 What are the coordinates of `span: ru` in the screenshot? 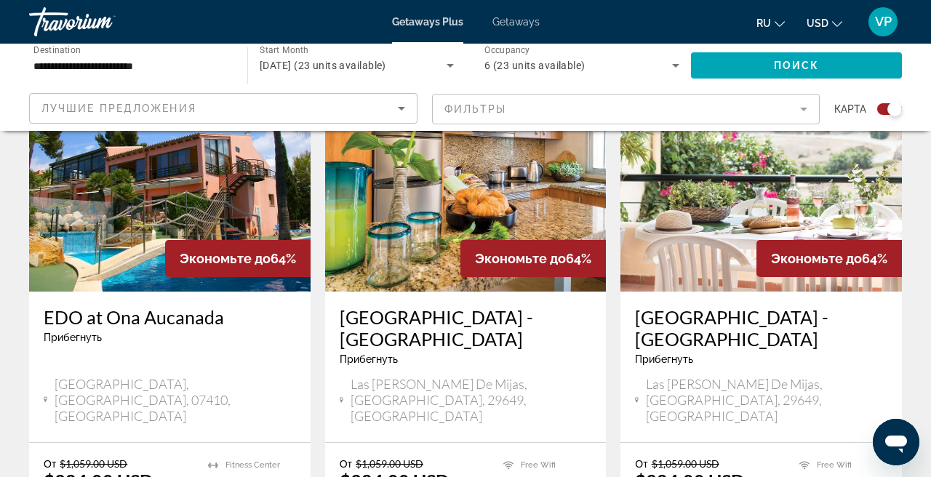 It's located at (763, 23).